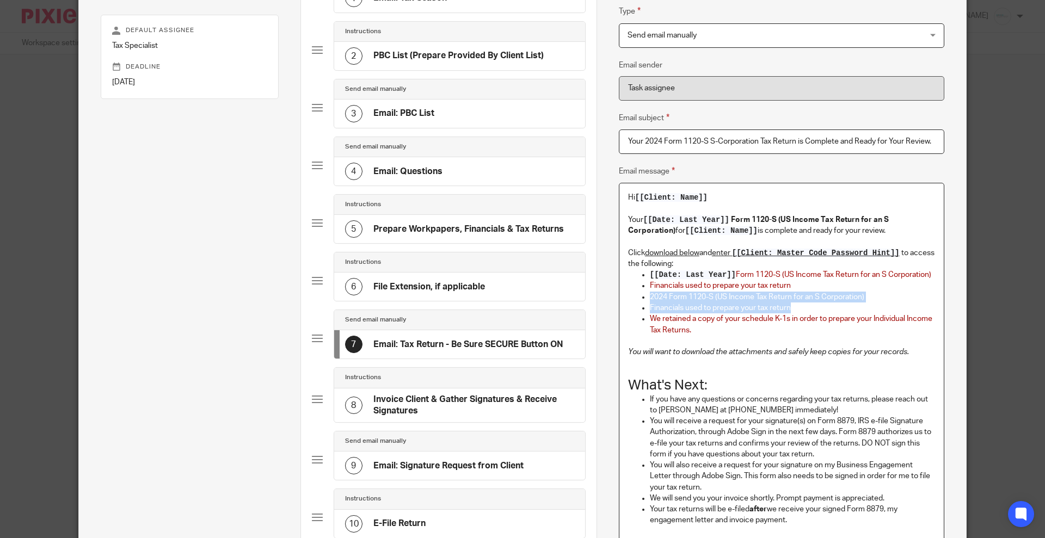 The height and width of the screenshot is (538, 1045). I want to click on p: Click and to access the following:, so click(781, 258).